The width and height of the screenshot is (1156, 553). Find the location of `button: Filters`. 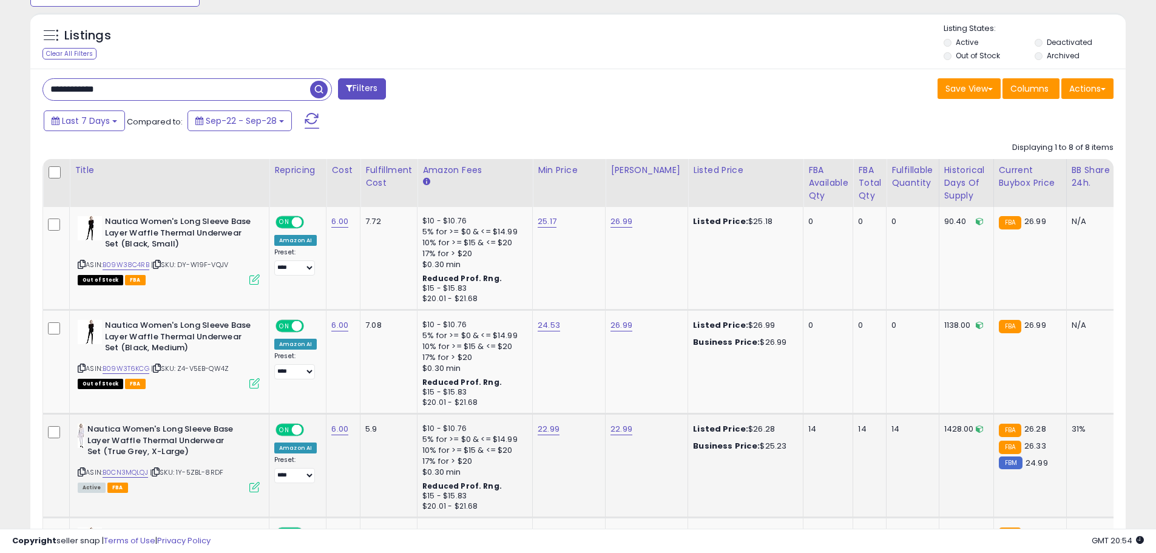

button: Filters is located at coordinates (362, 89).